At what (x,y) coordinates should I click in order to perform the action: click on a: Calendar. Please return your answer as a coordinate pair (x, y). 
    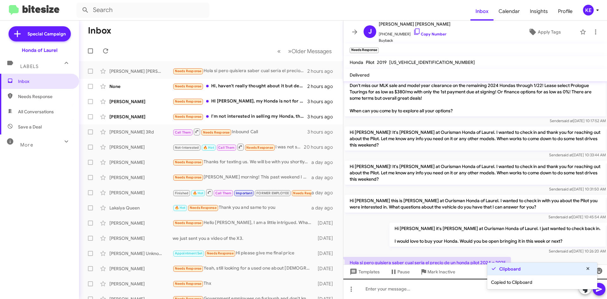
    Looking at the image, I should click on (509, 11).